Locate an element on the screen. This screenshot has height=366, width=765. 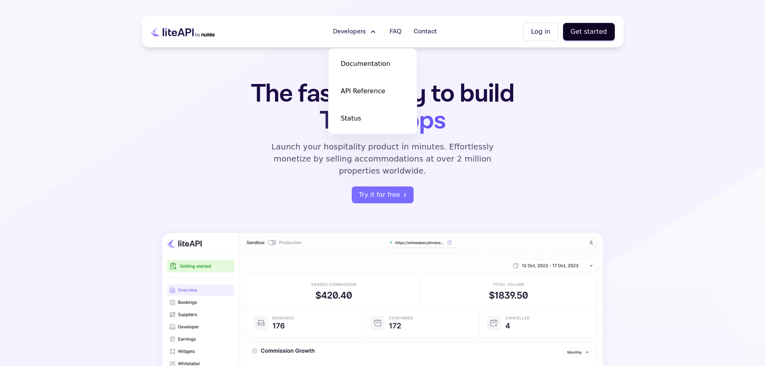
a: register is located at coordinates (383, 195).